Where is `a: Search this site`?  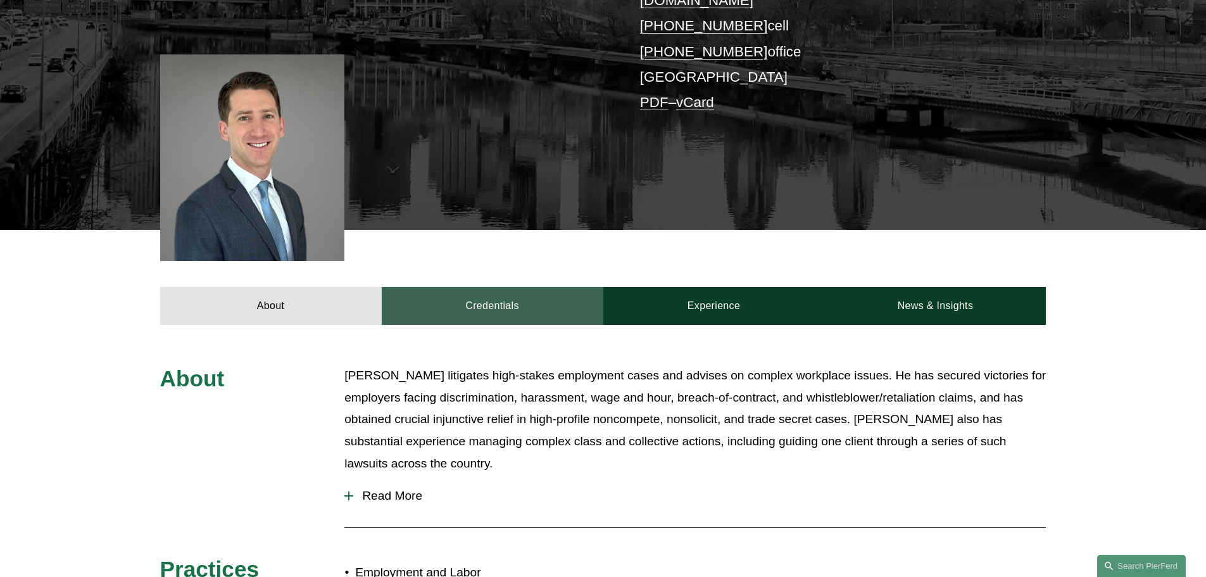 a: Search this site is located at coordinates (1142, 565).